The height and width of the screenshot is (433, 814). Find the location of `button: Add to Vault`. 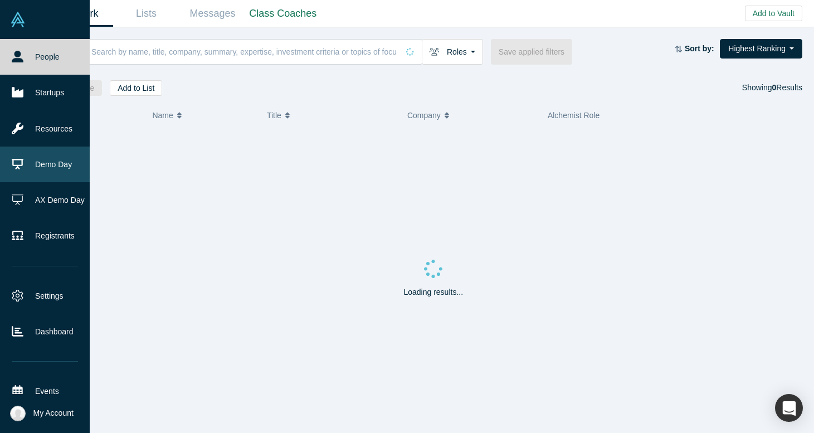

button: Add to Vault is located at coordinates (774, 13).